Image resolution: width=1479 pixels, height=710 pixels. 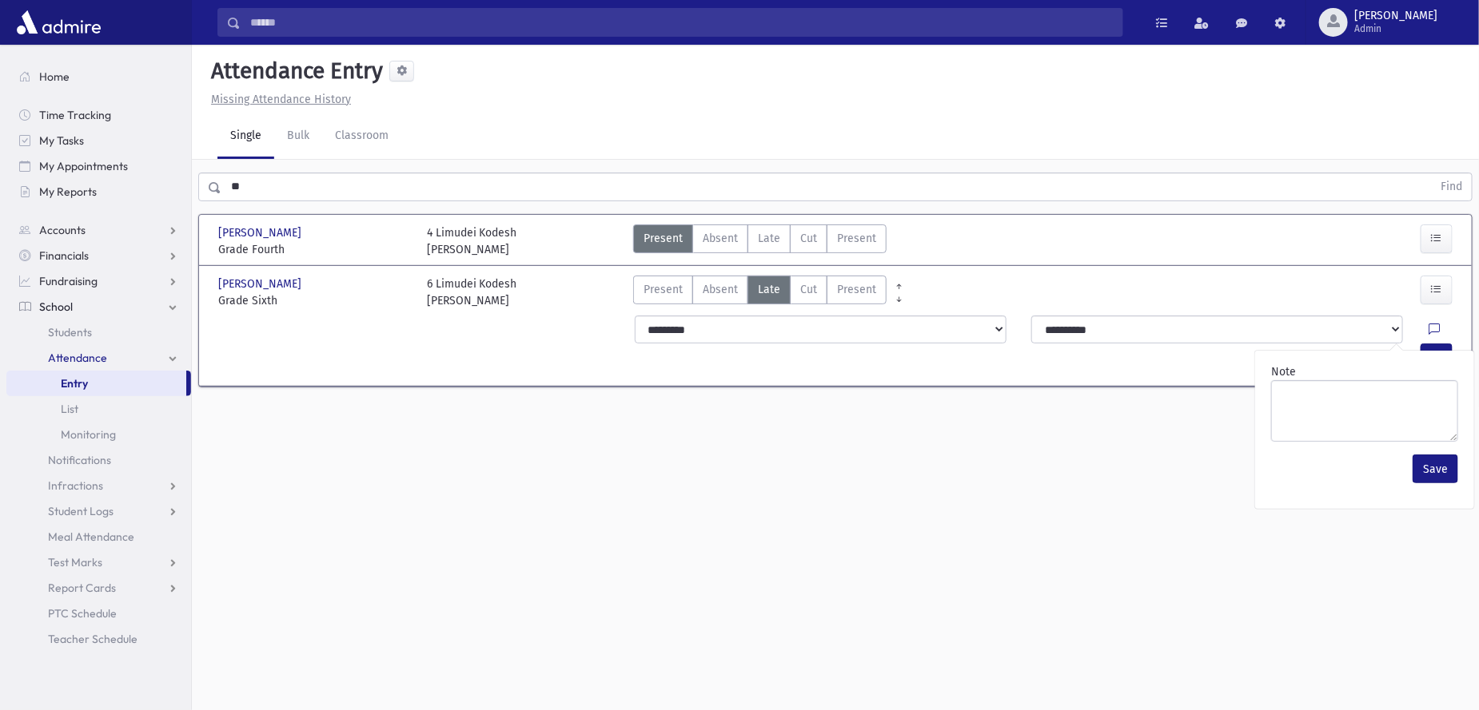 What do you see at coordinates (314, 249) in the screenshot?
I see `span: Grade Fourth` at bounding box center [314, 249].